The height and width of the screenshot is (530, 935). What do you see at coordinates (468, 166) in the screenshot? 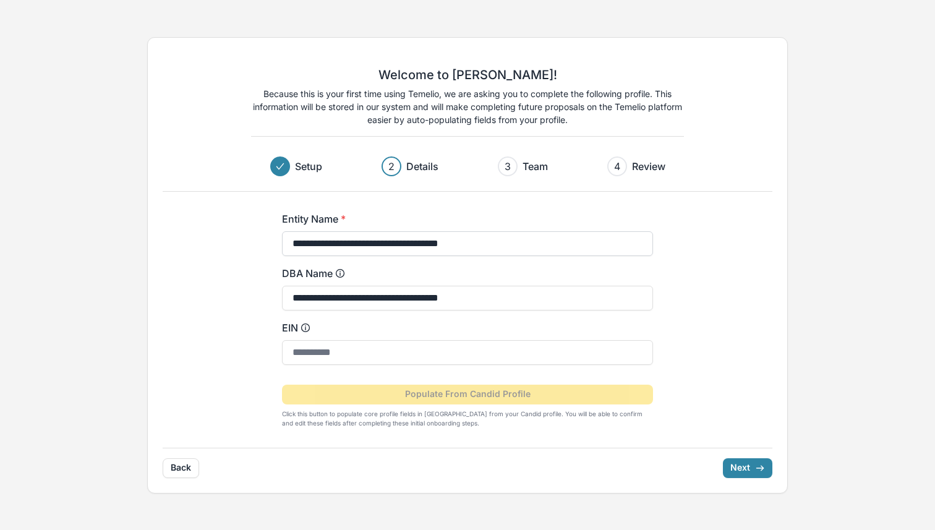
I see `div: Progress` at bounding box center [468, 166].